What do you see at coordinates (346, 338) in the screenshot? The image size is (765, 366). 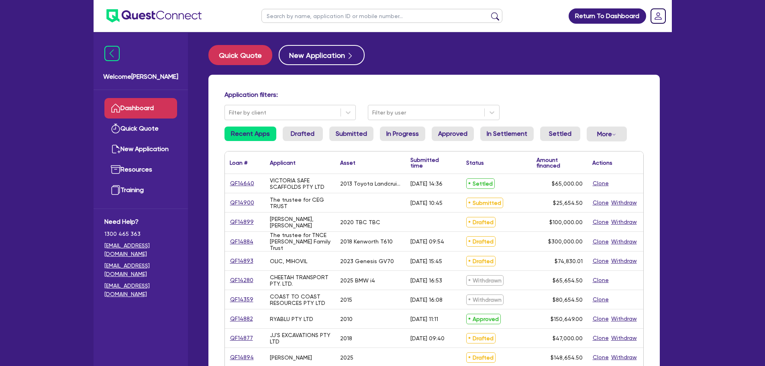 I see `div: 2018` at bounding box center [346, 338].